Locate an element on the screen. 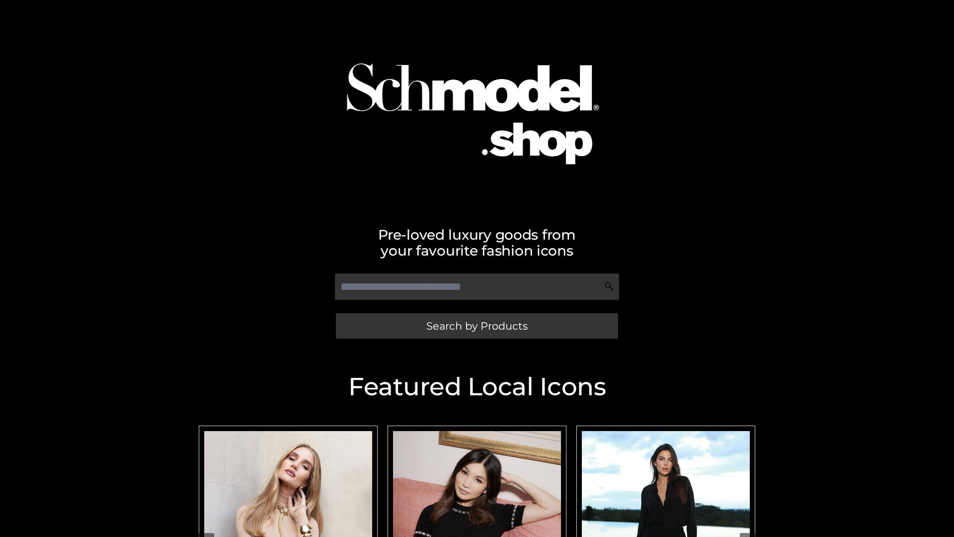 The height and width of the screenshot is (537, 954). a: Search by Products is located at coordinates (477, 326).